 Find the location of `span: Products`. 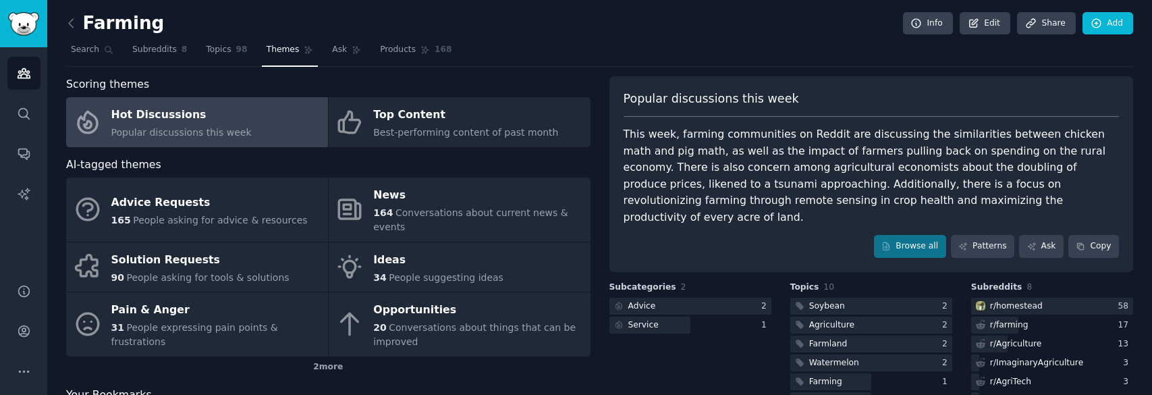

span: Products is located at coordinates (397, 50).